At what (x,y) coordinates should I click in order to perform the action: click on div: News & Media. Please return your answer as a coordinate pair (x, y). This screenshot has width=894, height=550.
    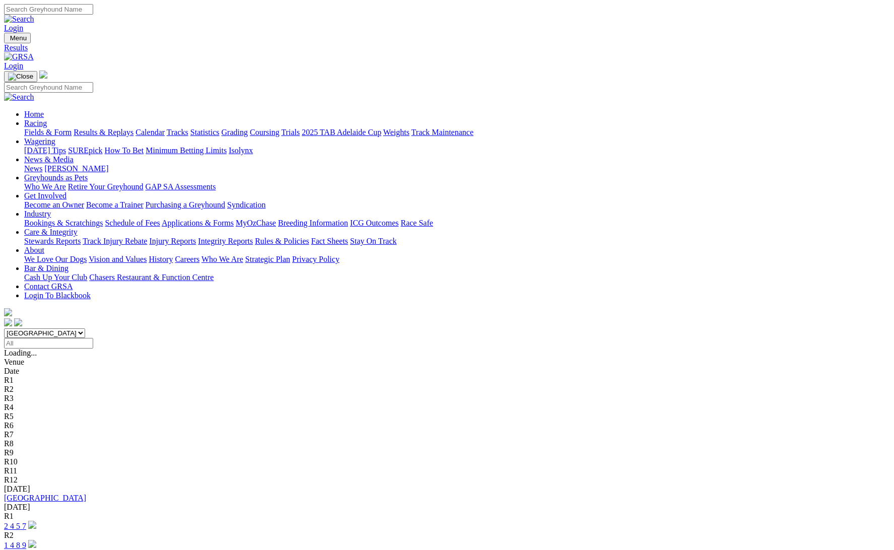
    Looking at the image, I should click on (457, 169).